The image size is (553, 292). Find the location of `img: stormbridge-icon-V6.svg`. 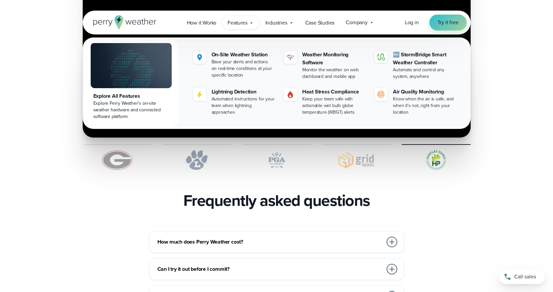

img: stormbridge-icon-V6.svg is located at coordinates (381, 57).